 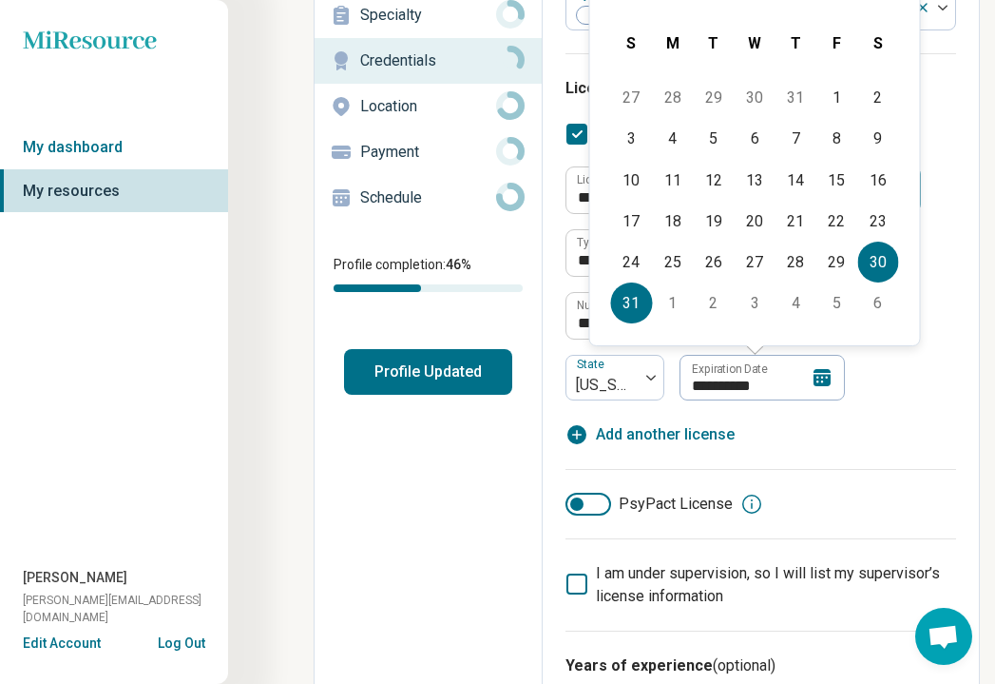 I want to click on div: Sunday, so click(x=631, y=43).